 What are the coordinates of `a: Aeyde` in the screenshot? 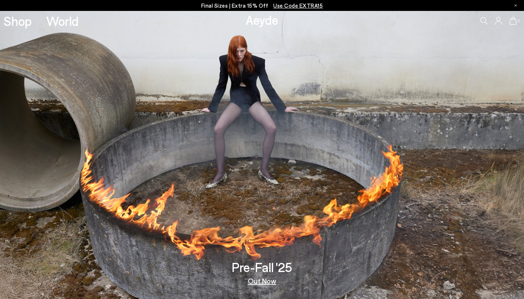 It's located at (262, 20).